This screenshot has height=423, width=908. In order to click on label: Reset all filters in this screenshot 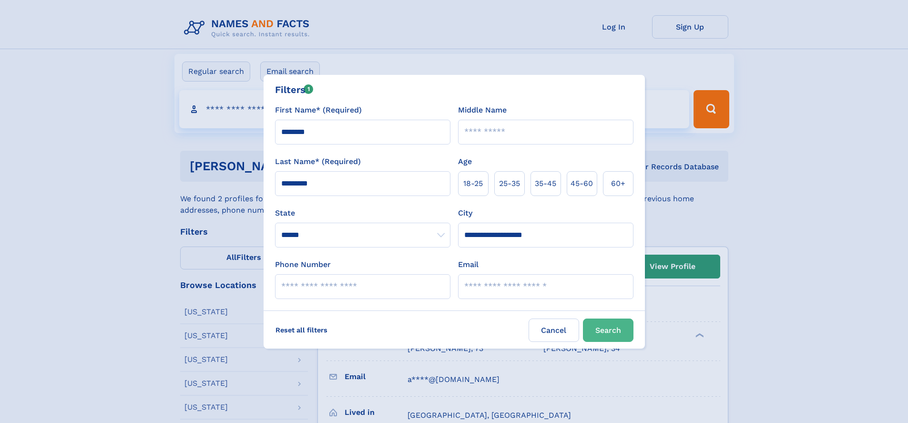, I will do `click(301, 330)`.